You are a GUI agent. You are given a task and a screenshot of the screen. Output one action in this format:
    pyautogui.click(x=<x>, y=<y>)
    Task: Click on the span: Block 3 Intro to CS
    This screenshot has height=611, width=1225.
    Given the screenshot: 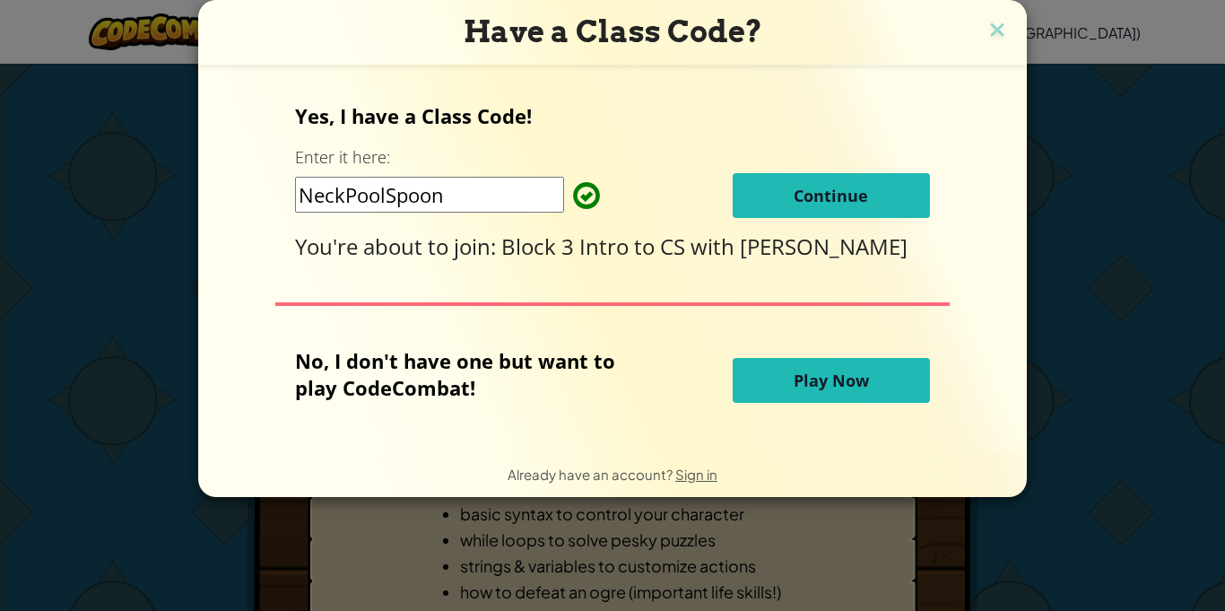 What is the action you would take?
    pyautogui.click(x=595, y=246)
    